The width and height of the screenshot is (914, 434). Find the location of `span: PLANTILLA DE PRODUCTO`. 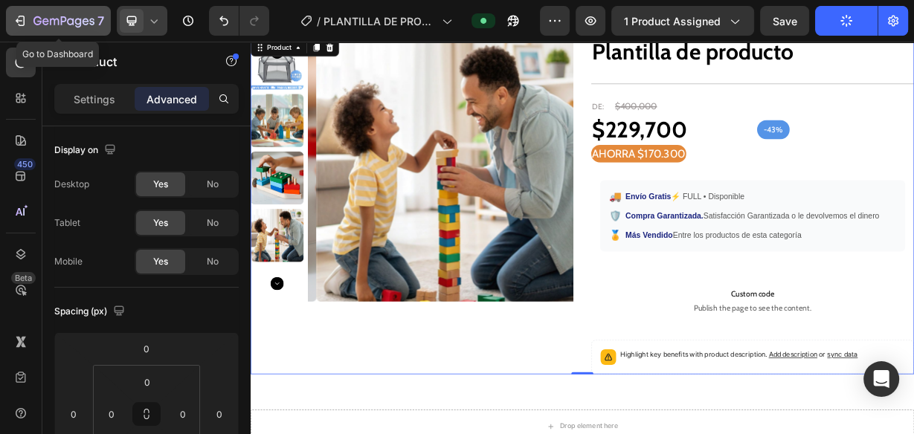

span: PLANTILLA DE PRODUCTO is located at coordinates (379, 21).